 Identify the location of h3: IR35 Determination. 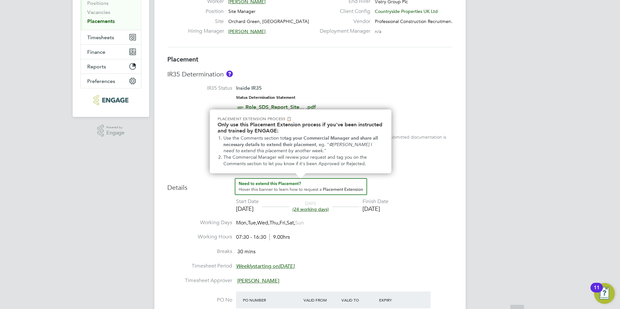
(310, 74).